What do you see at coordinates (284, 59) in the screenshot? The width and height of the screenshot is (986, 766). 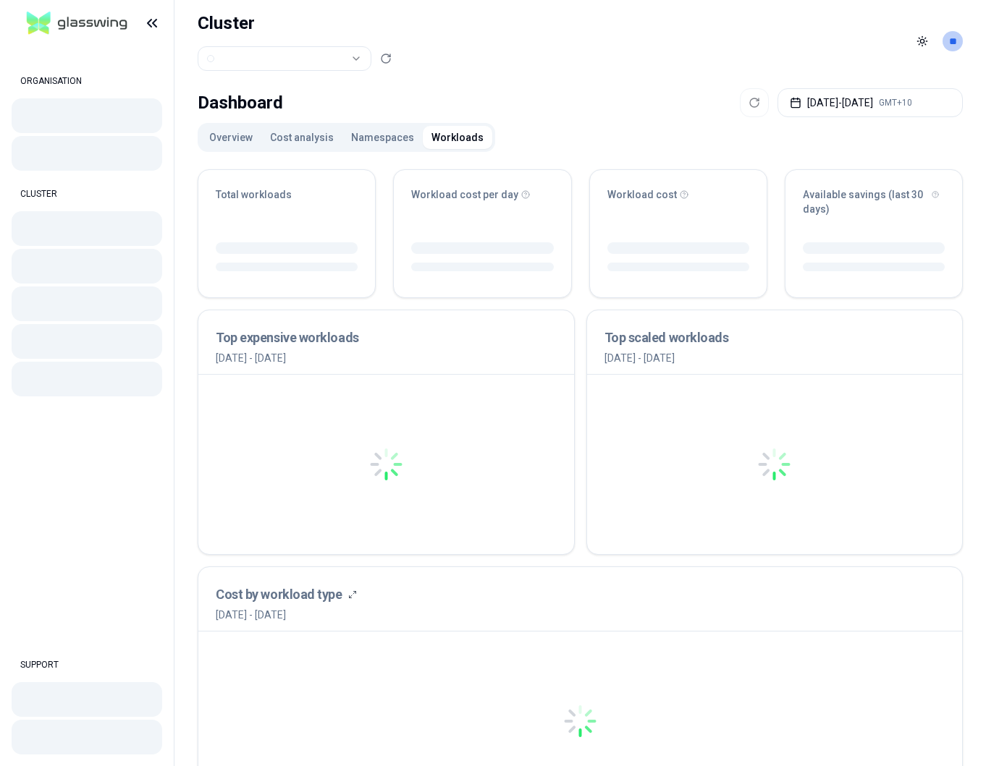 I see `button: Select a value` at bounding box center [284, 59].